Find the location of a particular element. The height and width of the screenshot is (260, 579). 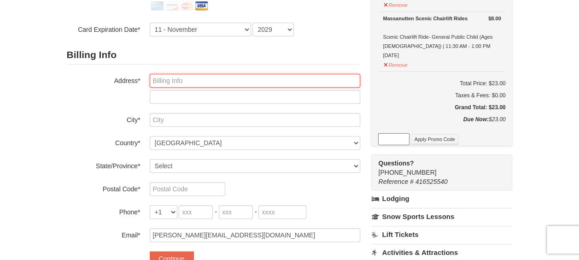

input: Postal Code is located at coordinates (188, 189).